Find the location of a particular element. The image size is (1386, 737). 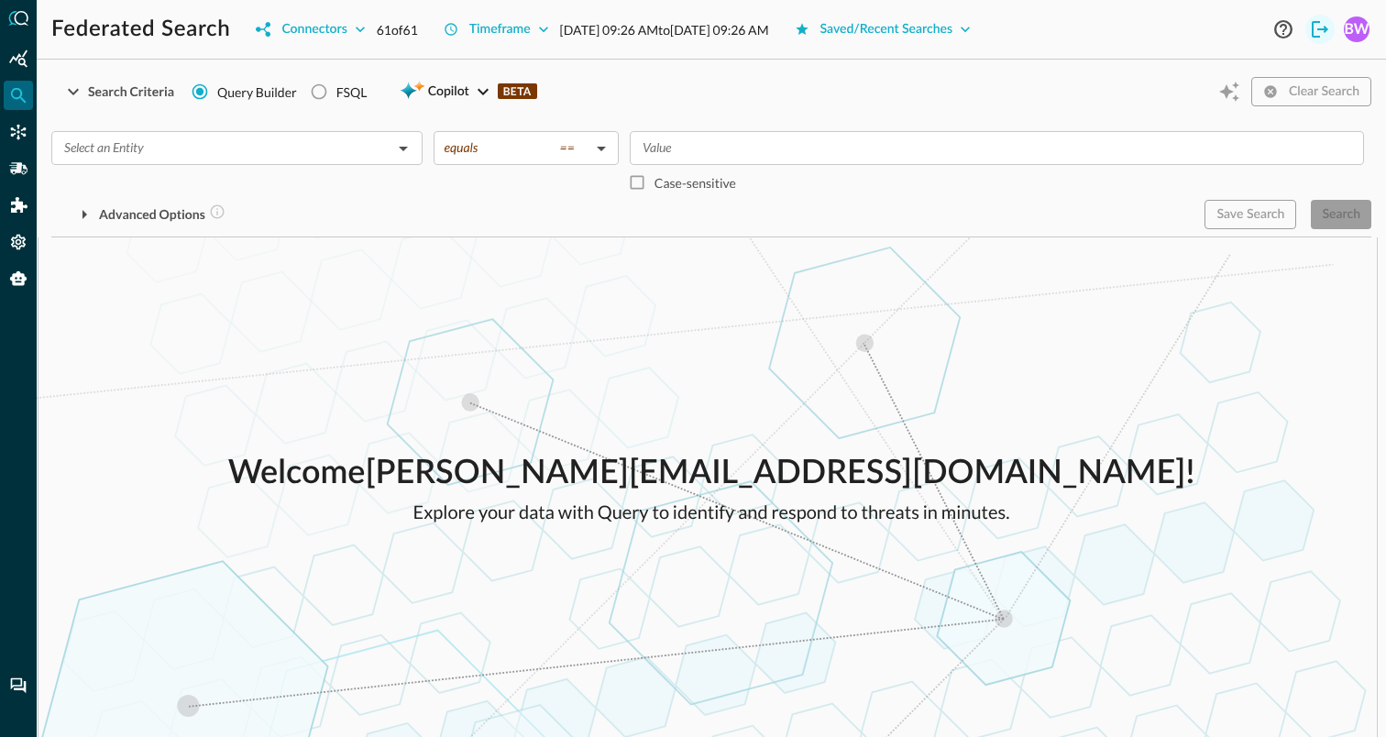

input: Select an Entity is located at coordinates (222, 148).